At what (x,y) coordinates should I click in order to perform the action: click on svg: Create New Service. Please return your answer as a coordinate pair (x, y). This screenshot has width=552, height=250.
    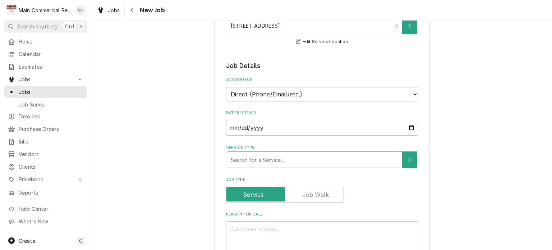
    Looking at the image, I should click on (410, 160).